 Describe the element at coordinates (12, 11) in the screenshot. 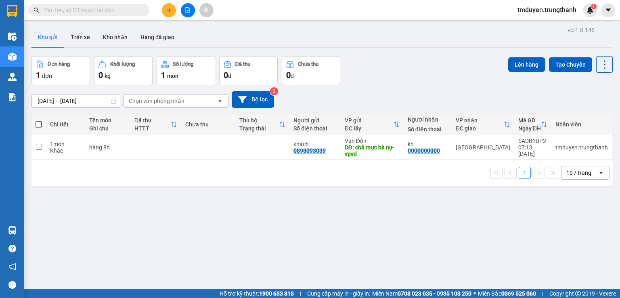

I see `img: logo-vxr` at that location.